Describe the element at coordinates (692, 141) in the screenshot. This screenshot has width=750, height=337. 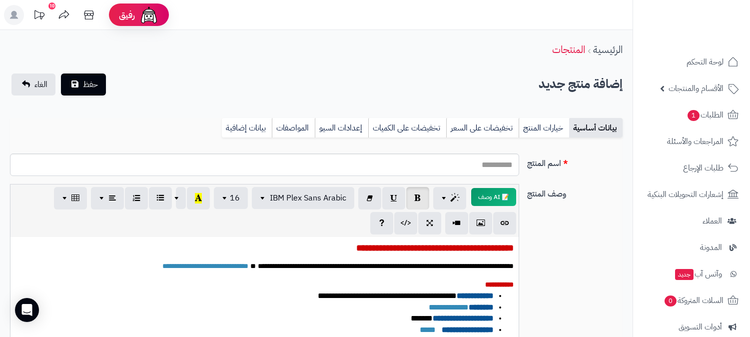
I see `a: المراجعات والأسئلة` at that location.